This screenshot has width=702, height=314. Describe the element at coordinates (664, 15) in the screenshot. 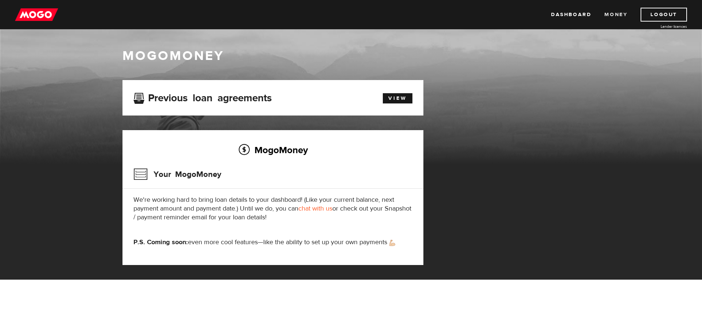

I see `a: Logout` at that location.